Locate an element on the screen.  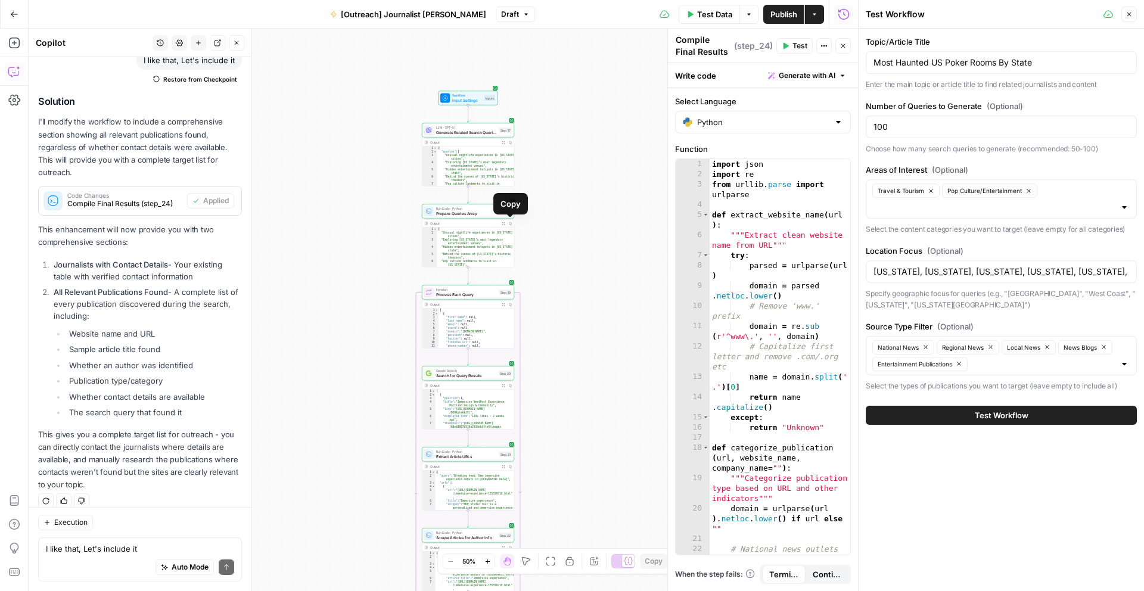
div: 1 is located at coordinates (429, 554).